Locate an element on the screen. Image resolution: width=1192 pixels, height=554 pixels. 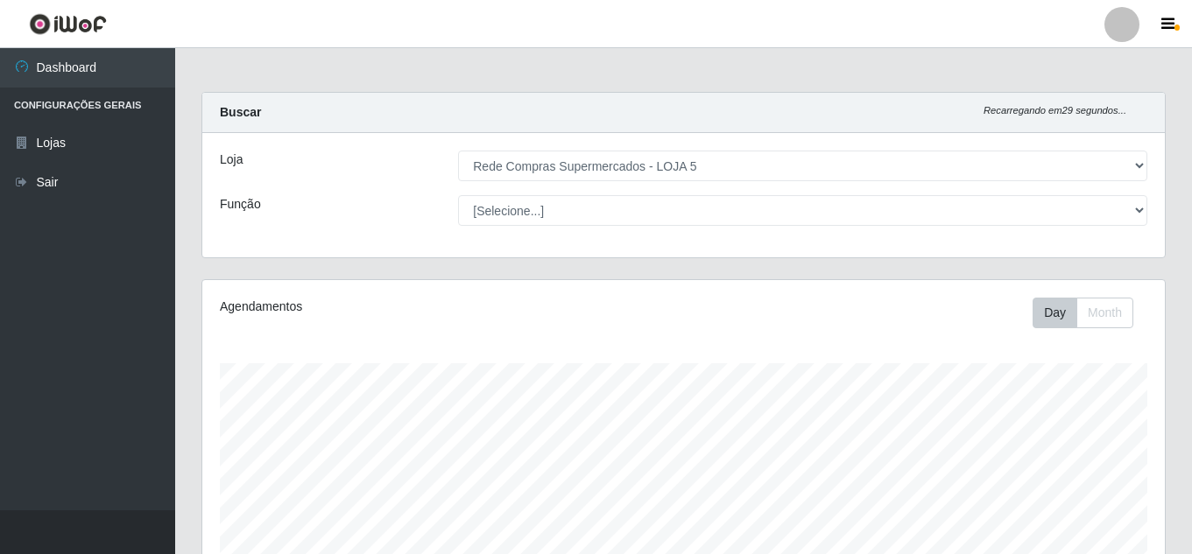
div: First group is located at coordinates (1082, 313).